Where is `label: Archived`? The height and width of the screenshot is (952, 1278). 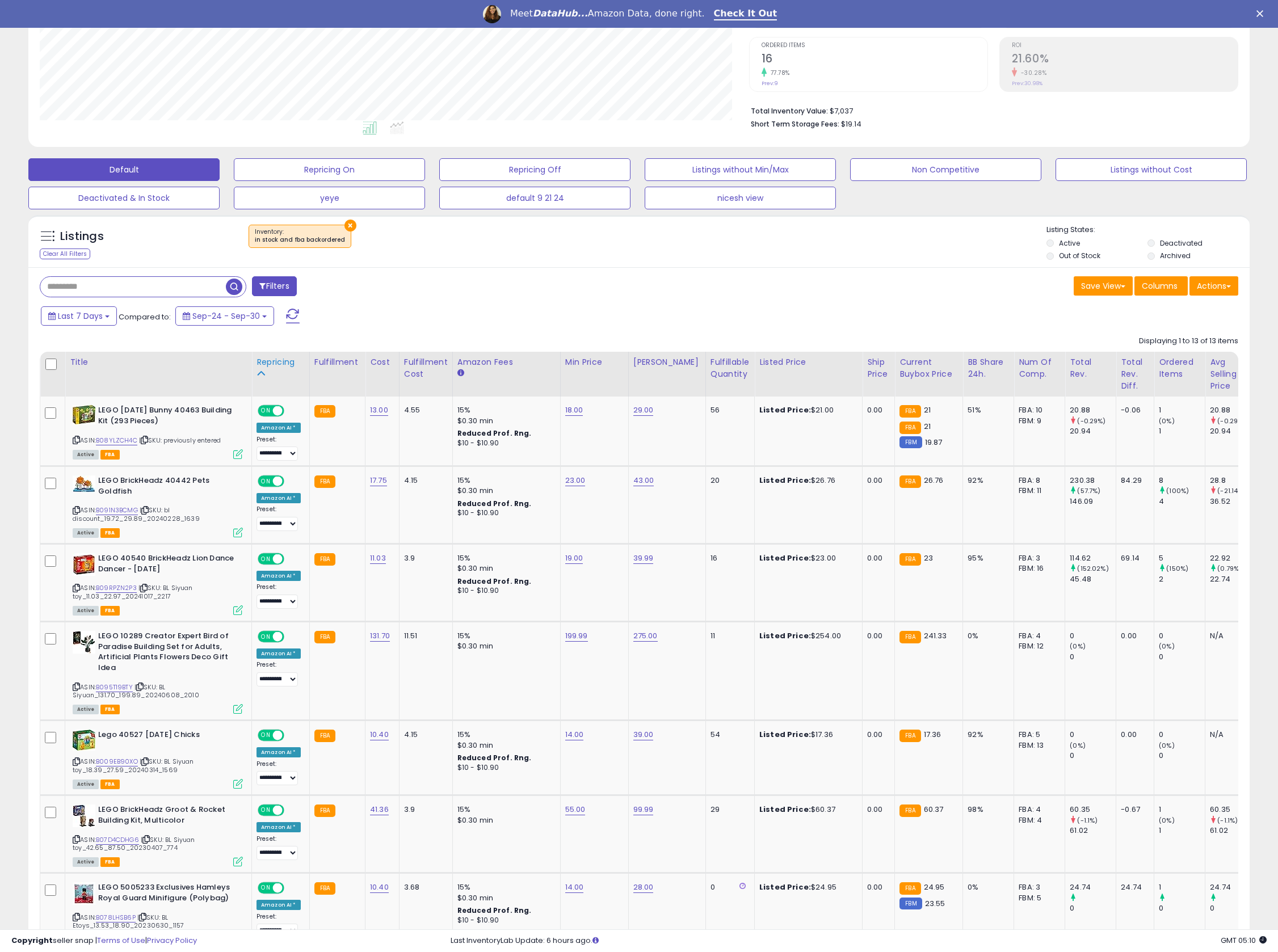
label: Archived is located at coordinates (1176, 255).